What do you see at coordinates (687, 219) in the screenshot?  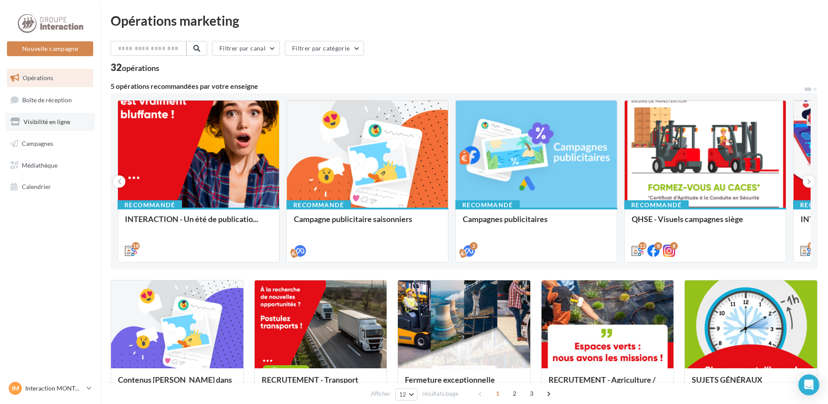 I see `span: QHSE - Visuels campagnes siège` at bounding box center [687, 219].